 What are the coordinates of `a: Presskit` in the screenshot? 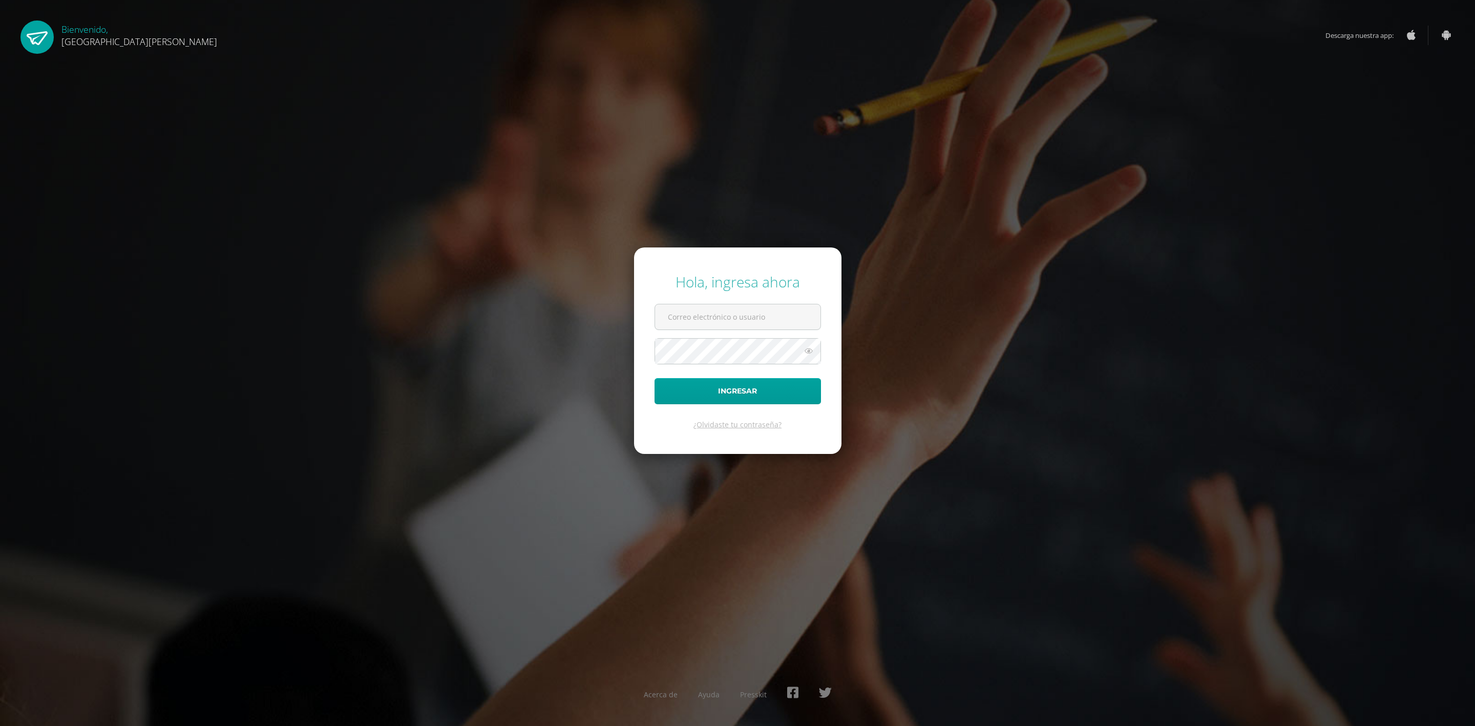 It's located at (754, 694).